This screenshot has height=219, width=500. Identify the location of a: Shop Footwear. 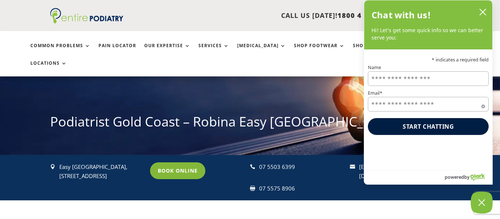
(319, 51).